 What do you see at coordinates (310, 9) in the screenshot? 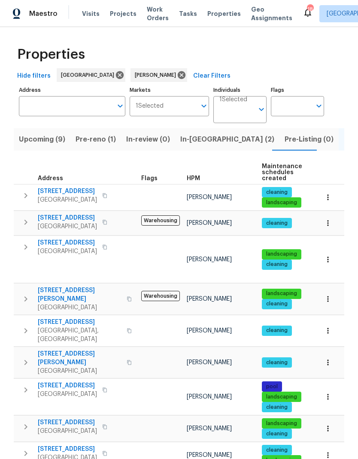
I see `div: 18` at bounding box center [310, 9].